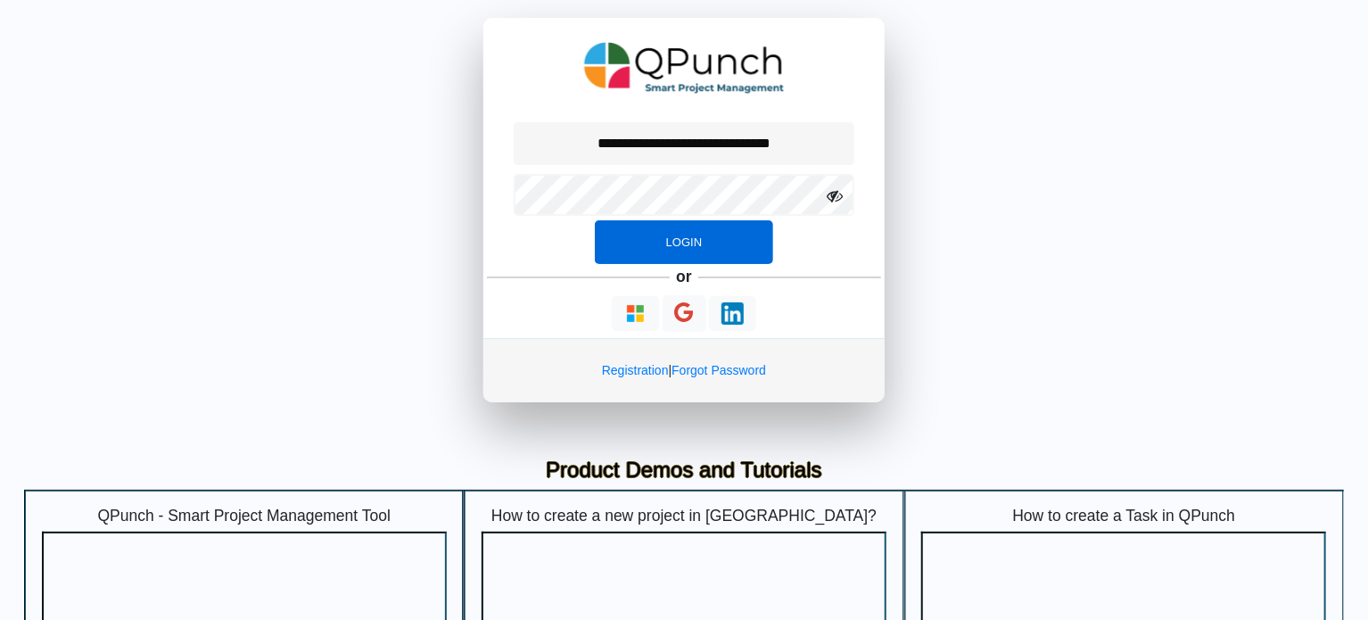  I want to click on button: Continue With Google, so click(684, 313).